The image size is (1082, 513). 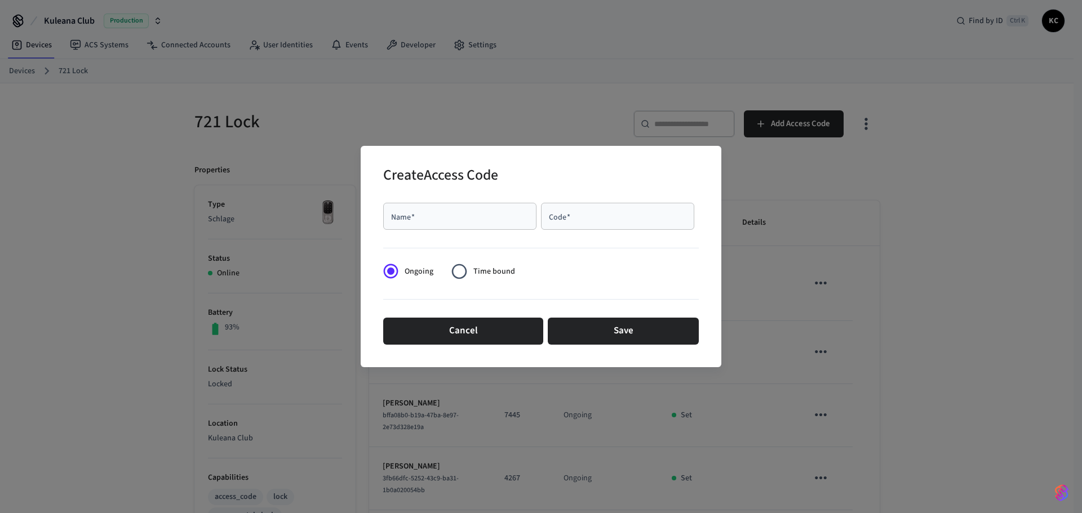 I want to click on span: Ongoing, so click(x=419, y=272).